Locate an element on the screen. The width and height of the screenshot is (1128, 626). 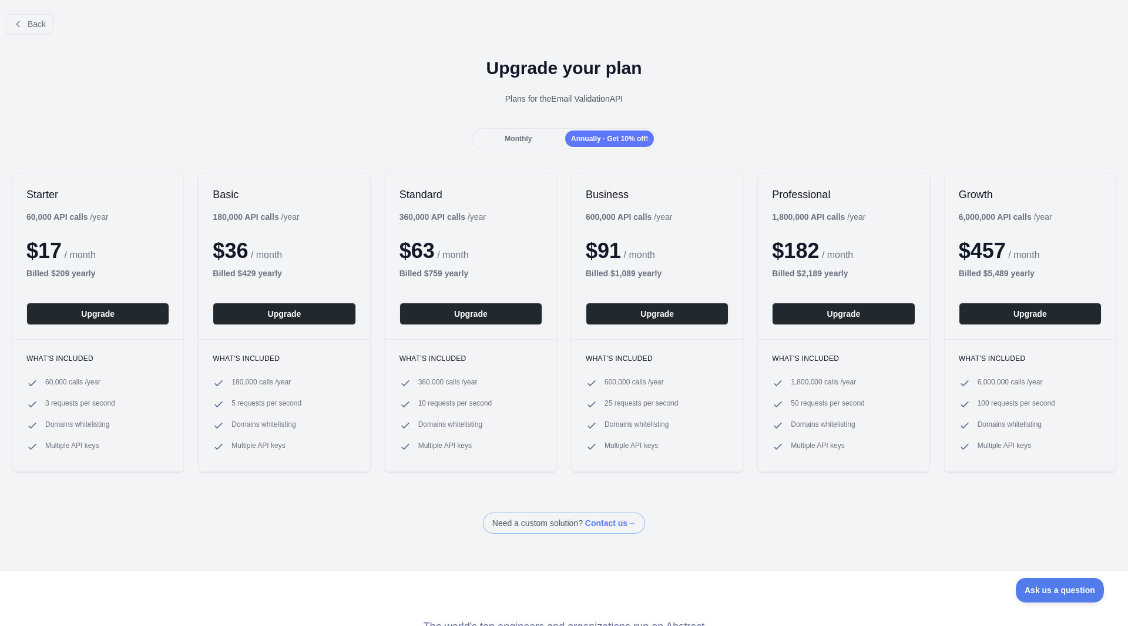
h2: Professional is located at coordinates (843, 194).